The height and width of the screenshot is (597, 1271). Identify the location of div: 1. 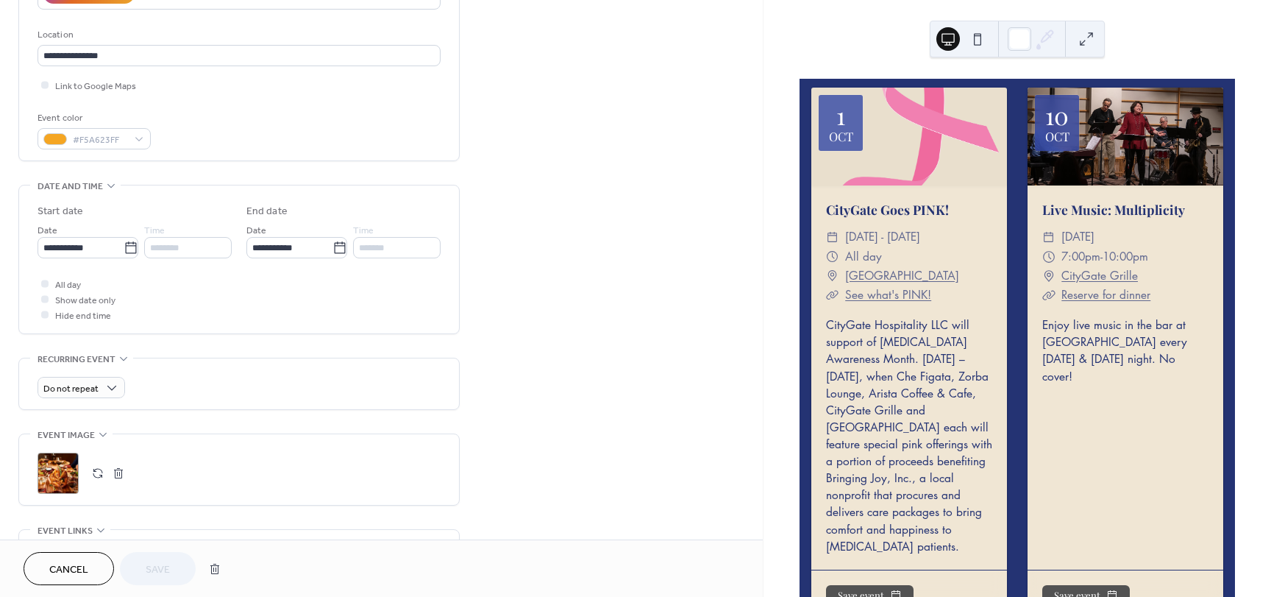
(841, 115).